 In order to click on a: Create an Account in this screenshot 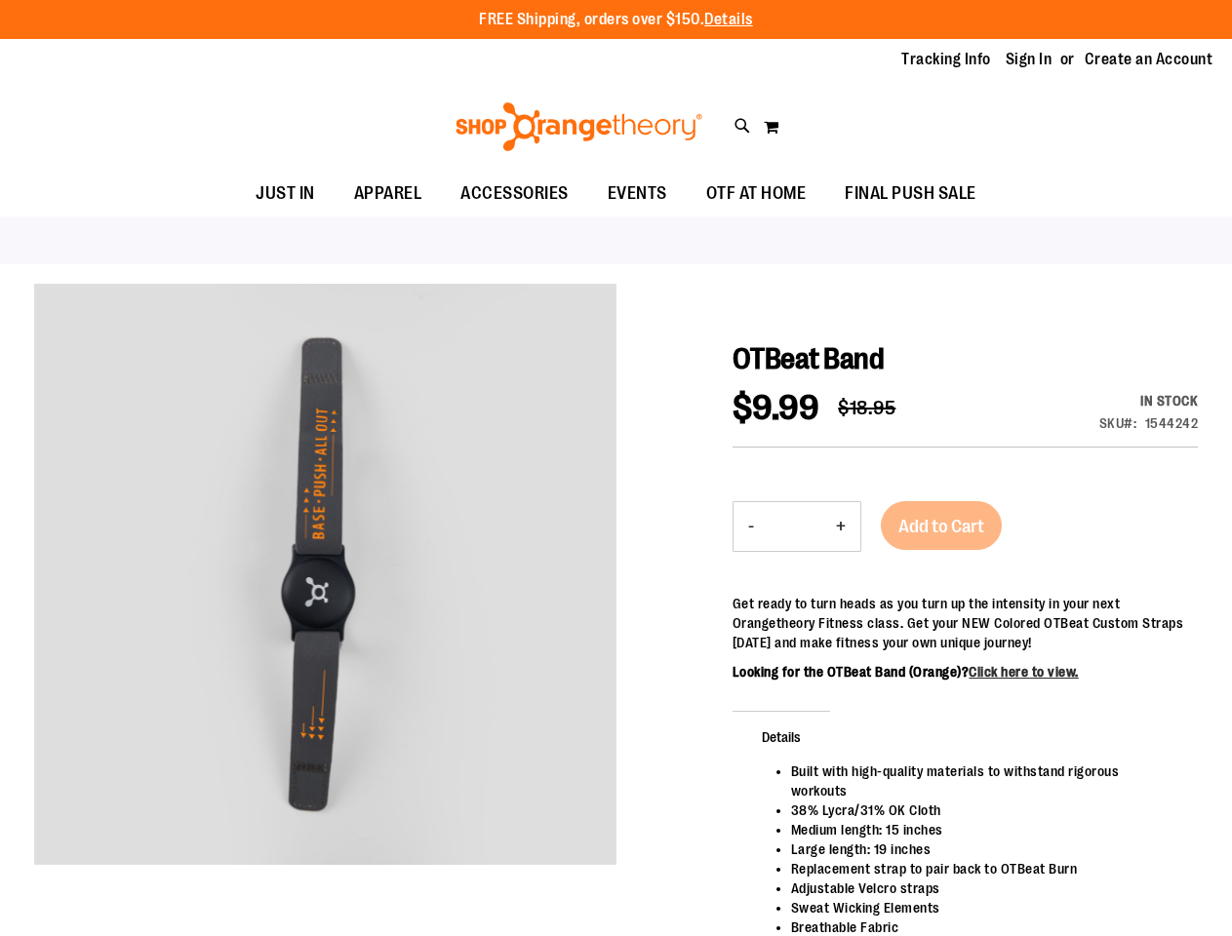, I will do `click(1149, 59)`.